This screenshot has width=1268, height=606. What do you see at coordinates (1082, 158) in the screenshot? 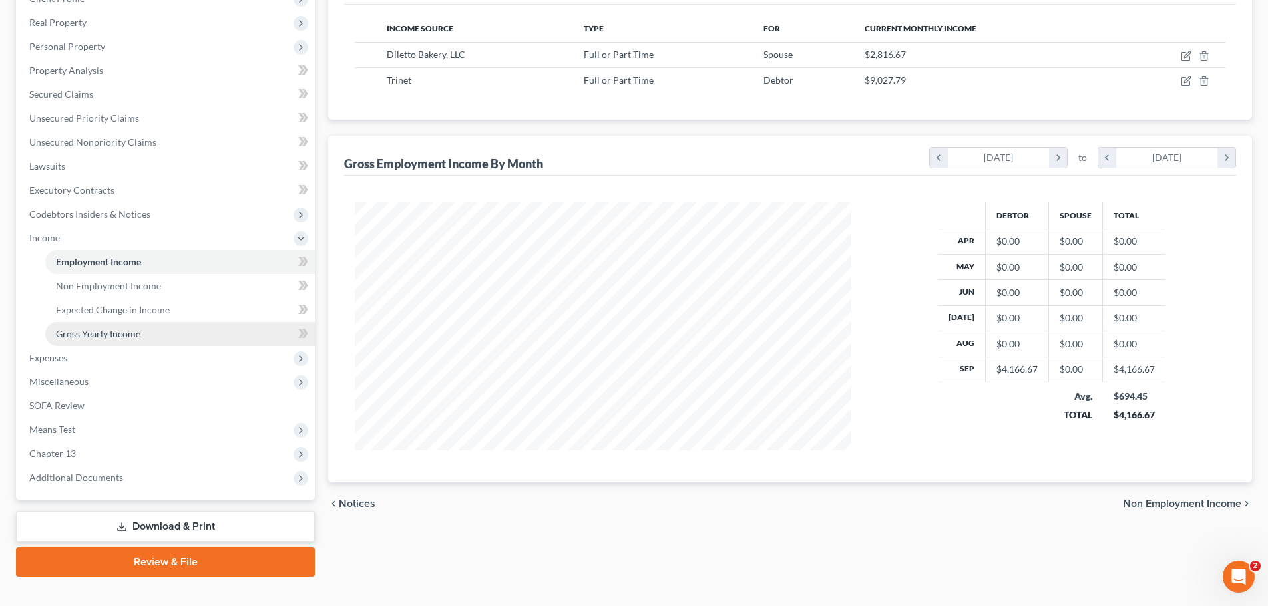
I see `span: to` at bounding box center [1082, 158].